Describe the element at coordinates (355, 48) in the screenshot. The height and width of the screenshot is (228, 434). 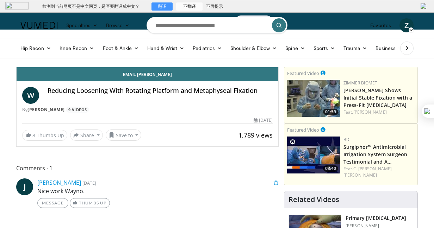
I see `a: Trauma` at that location.